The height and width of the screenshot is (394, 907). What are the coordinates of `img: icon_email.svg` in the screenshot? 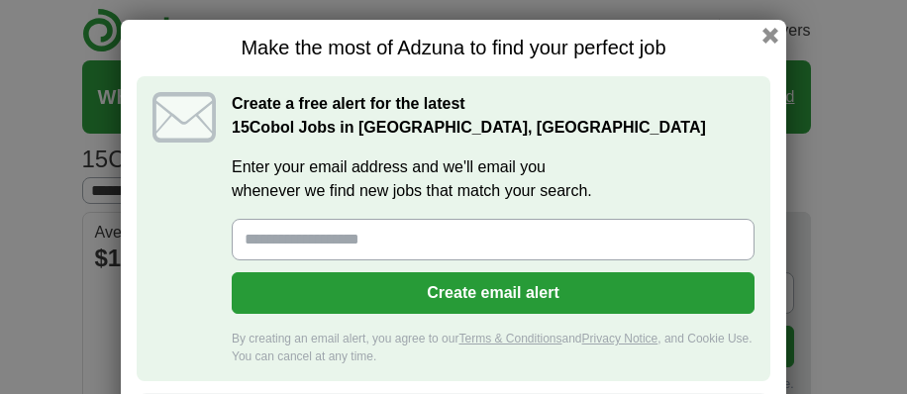 It's located at (184, 117).